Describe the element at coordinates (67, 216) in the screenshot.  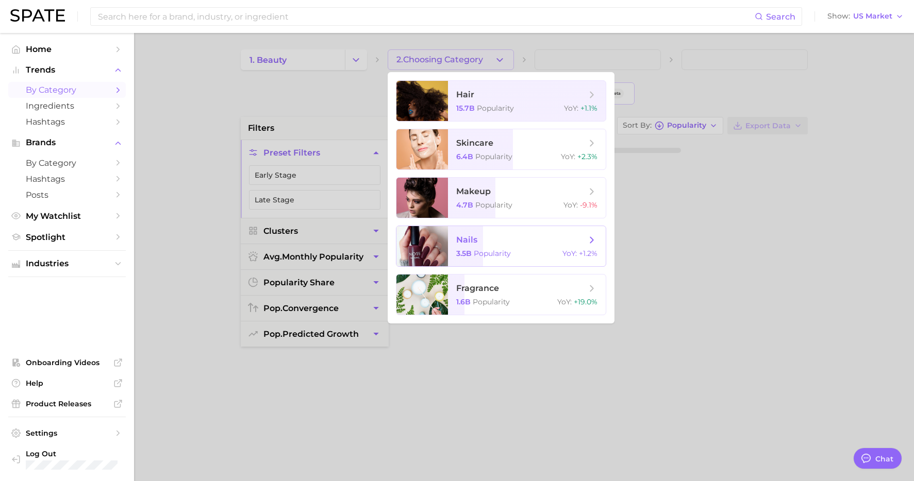
I see `a: My Watchlist` at that location.